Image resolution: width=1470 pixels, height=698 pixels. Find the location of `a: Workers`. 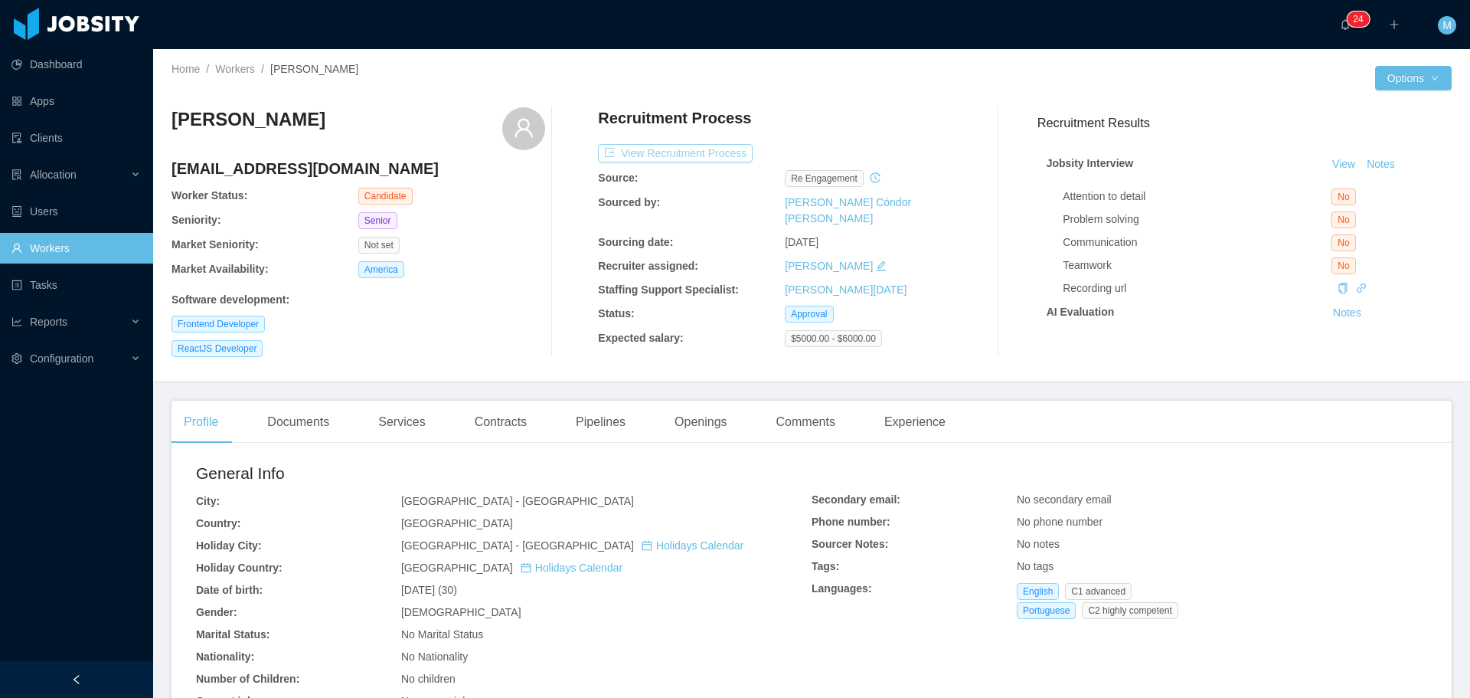

a: Workers is located at coordinates (235, 69).